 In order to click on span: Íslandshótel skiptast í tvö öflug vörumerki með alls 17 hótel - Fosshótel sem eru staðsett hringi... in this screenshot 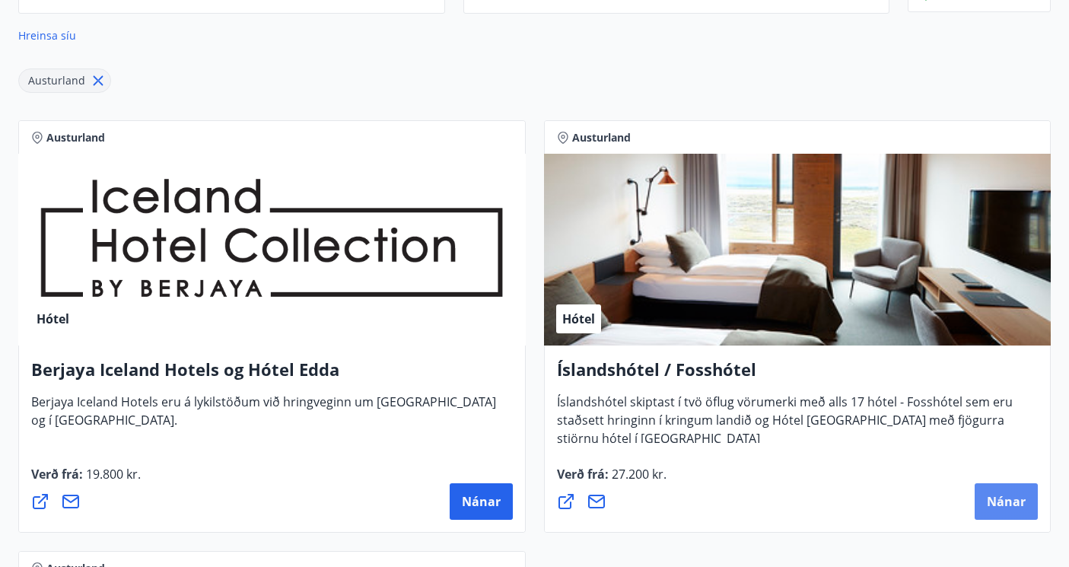, I will do `click(784, 426)`.